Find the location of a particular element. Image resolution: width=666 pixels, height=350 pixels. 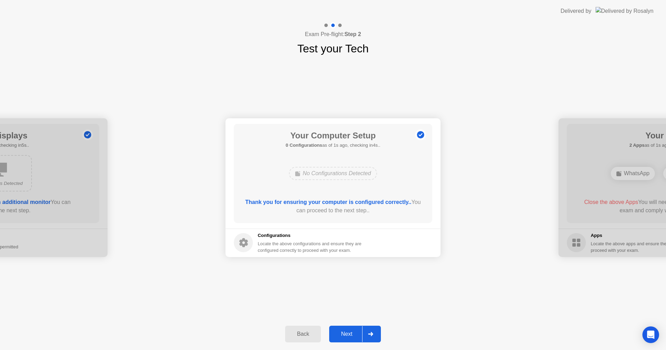

div: No Configurations Detected is located at coordinates (333, 173).